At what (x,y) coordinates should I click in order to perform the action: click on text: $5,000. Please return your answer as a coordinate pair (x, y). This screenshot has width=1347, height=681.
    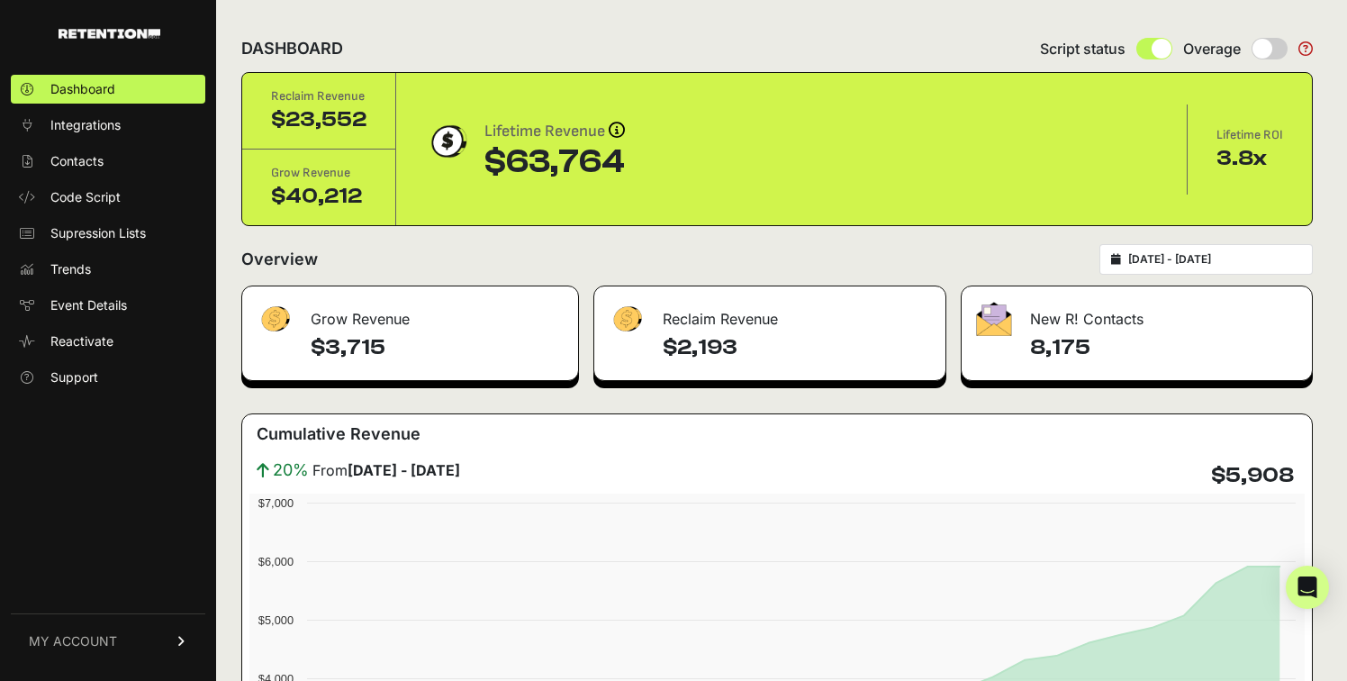
    Looking at the image, I should click on (276, 619).